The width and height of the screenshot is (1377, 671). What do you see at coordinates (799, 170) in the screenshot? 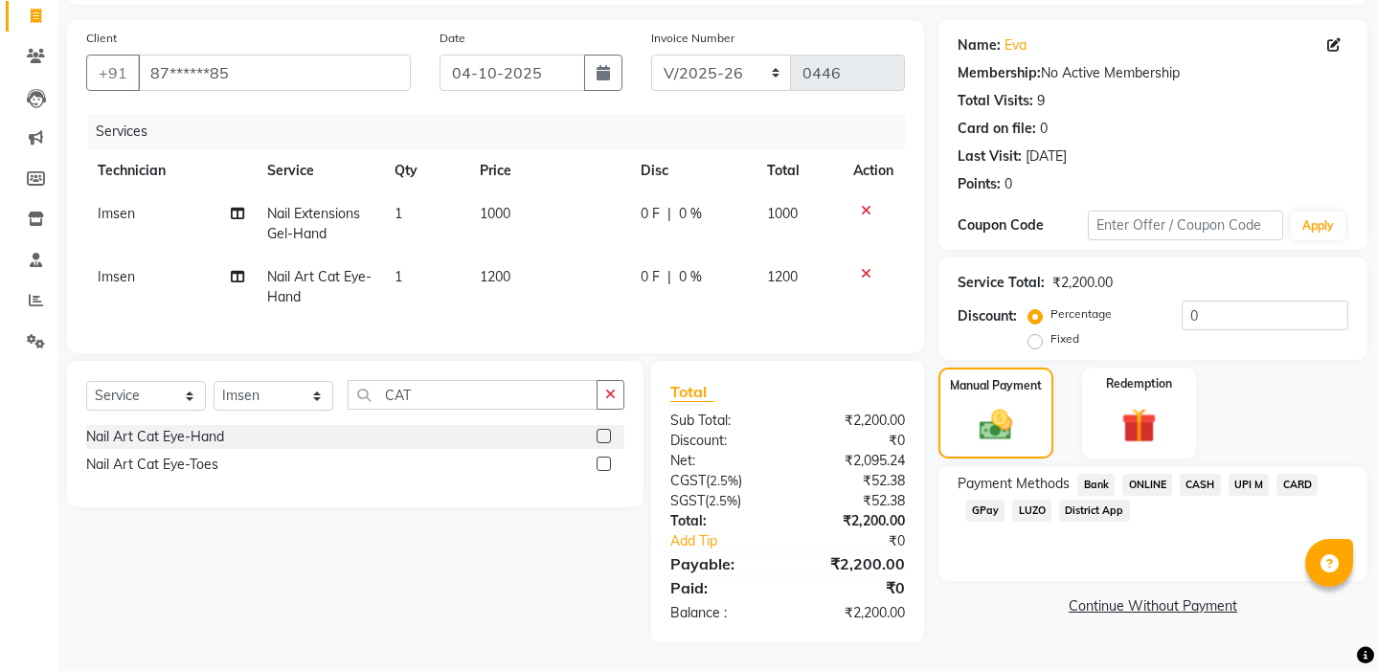
I see `th: Total` at bounding box center [799, 170].